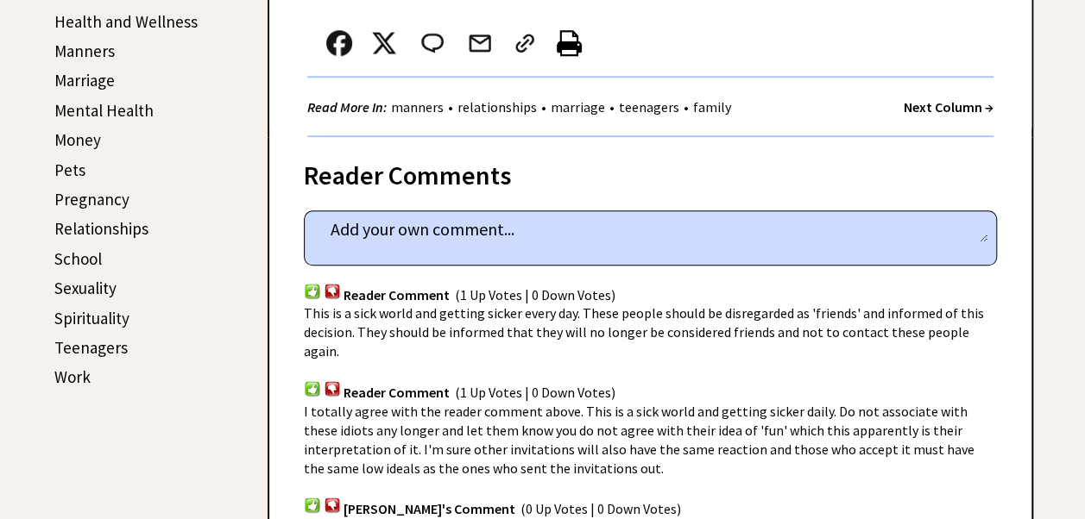 The image size is (1085, 519). I want to click on a: Mental Health, so click(104, 110).